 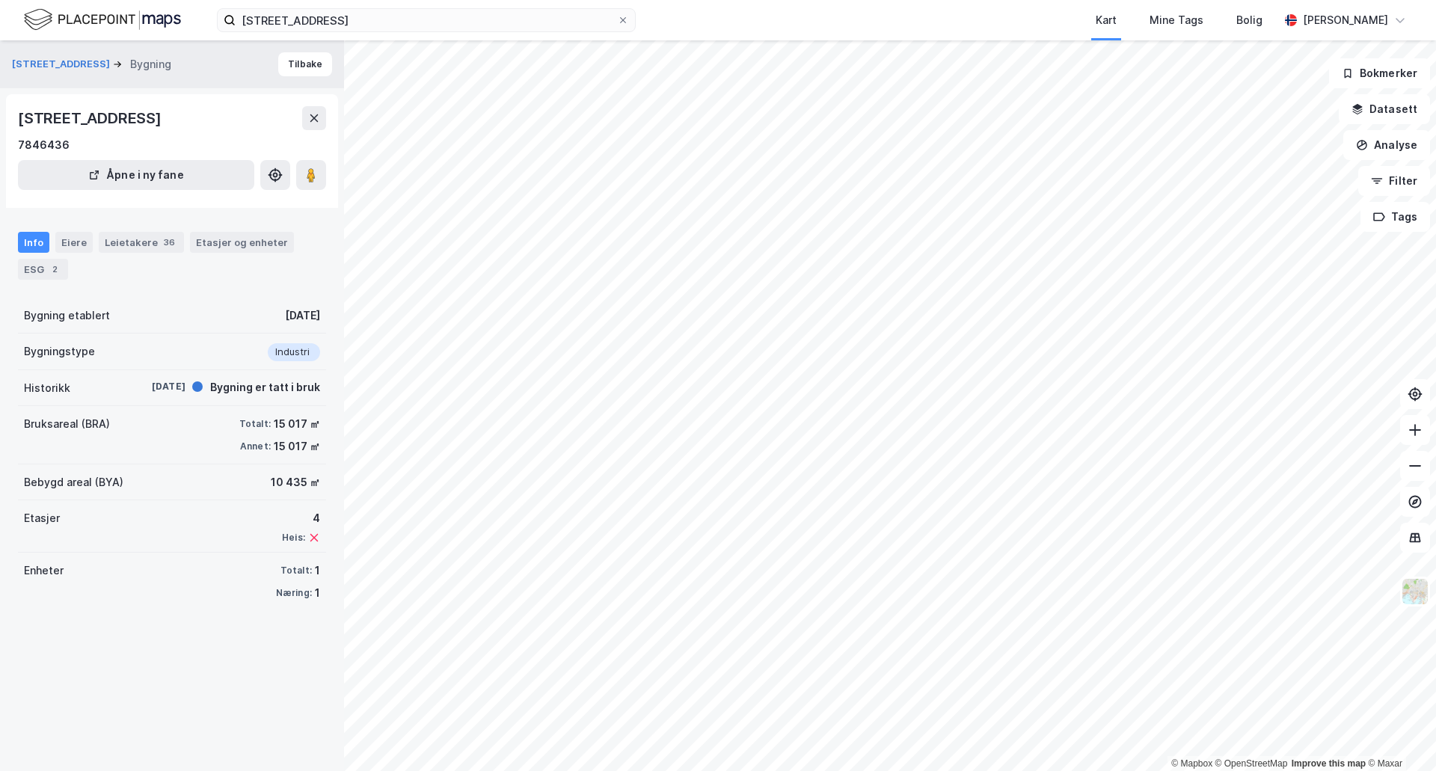 I want to click on button: Datasett, so click(x=1385, y=109).